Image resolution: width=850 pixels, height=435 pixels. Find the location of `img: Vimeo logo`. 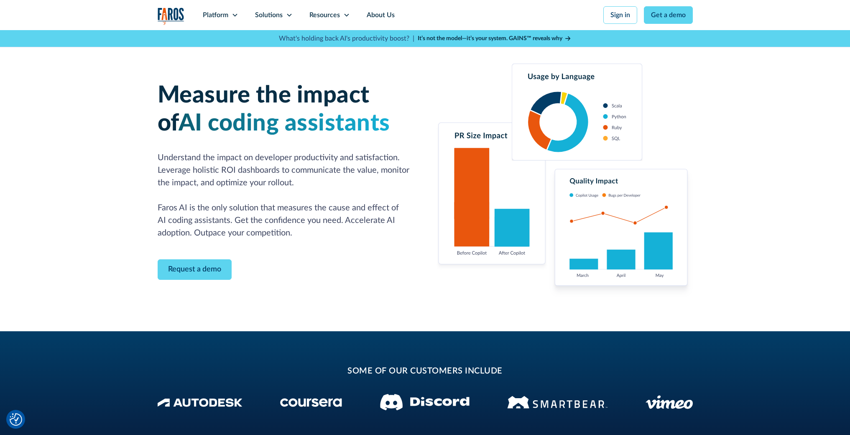

img: Vimeo logo is located at coordinates (669, 402).